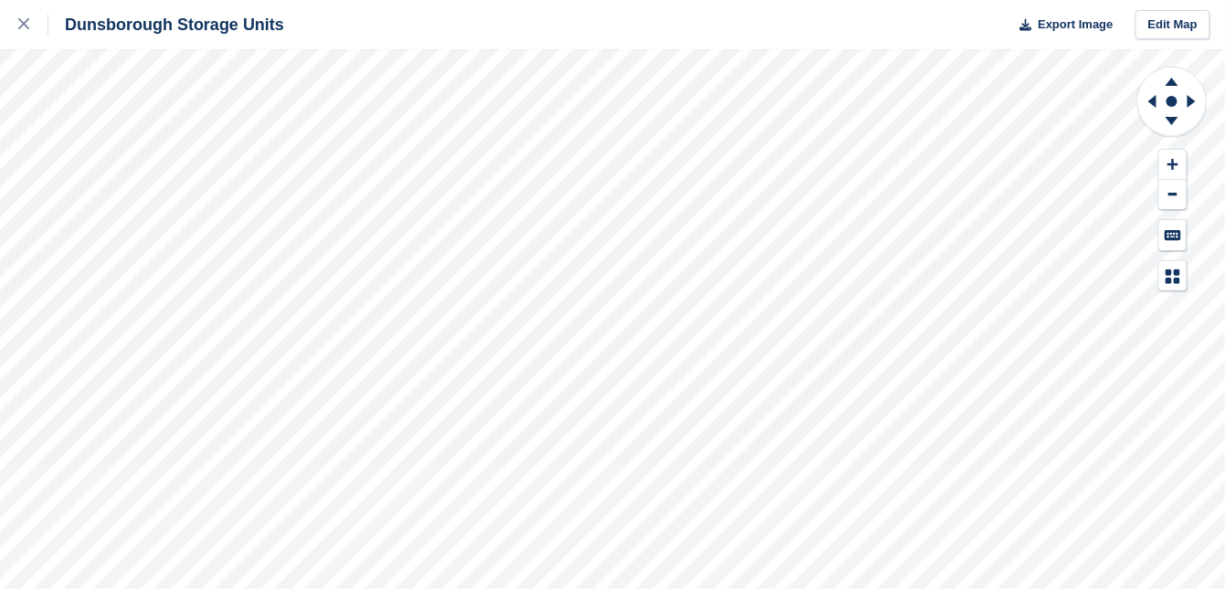  I want to click on button: Export Image, so click(1062, 25).